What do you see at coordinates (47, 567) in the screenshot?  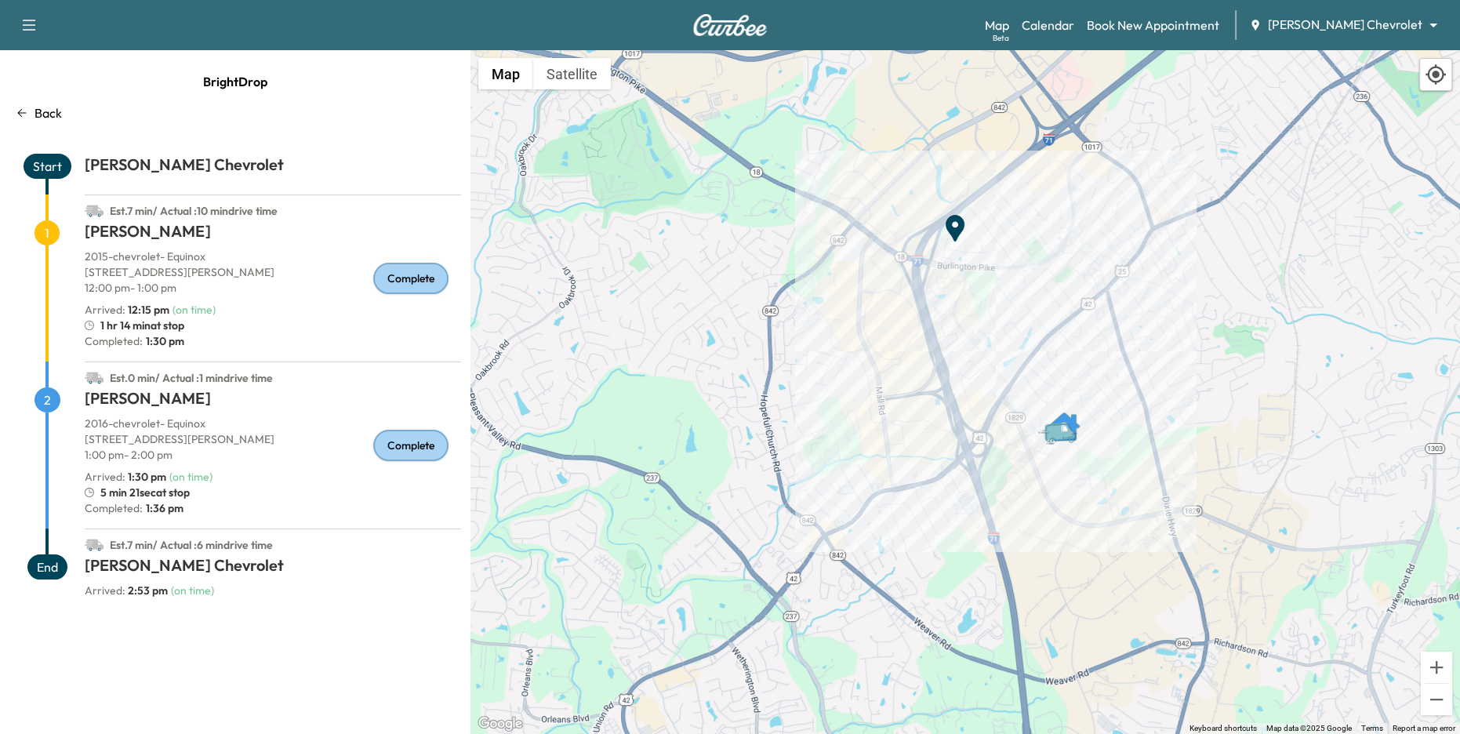 I see `span: End` at bounding box center [47, 567].